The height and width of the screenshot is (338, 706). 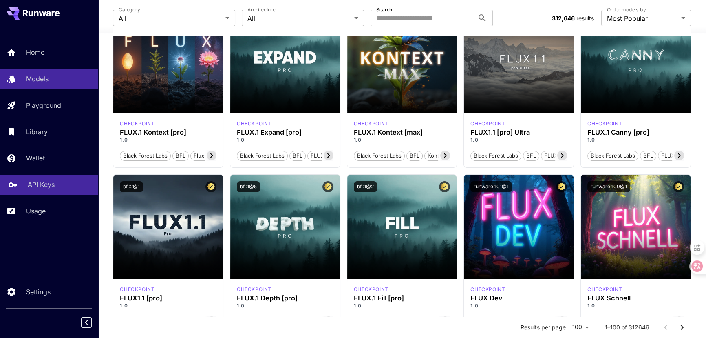 What do you see at coordinates (627, 9) in the screenshot?
I see `label: Order models by` at bounding box center [627, 9].